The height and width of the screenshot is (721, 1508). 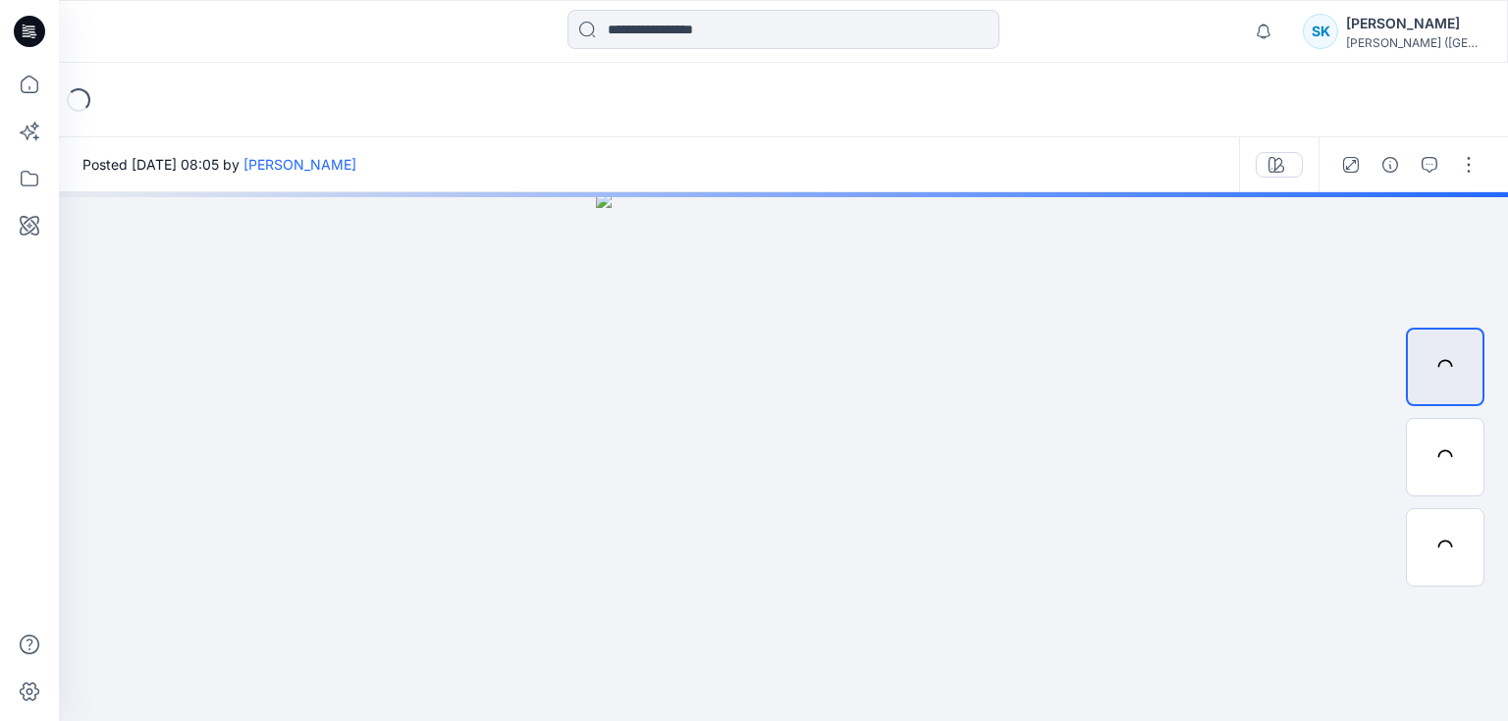 I want to click on img: eyJhbGciOiJIUzI1NiIsImtpZCI6IjAiLCJzbHQiOiJzZXMiLCJ0eXAiOiJKV1QifQ.eyJkYXRhIjp7InR5cGUiOiJzdG9yYW..., so click(x=782, y=456).